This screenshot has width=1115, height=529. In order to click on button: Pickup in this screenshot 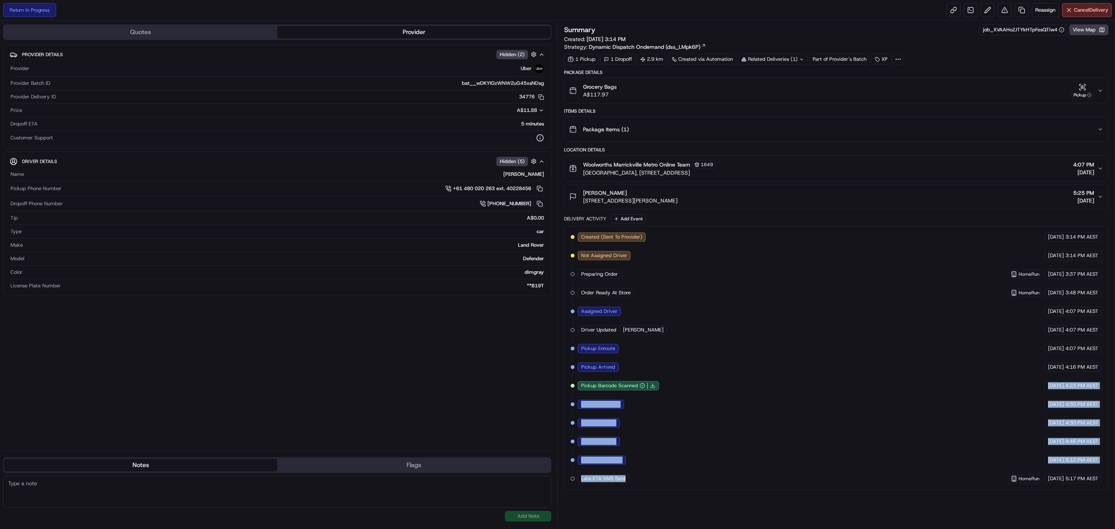, I will do `click(1083, 91)`.